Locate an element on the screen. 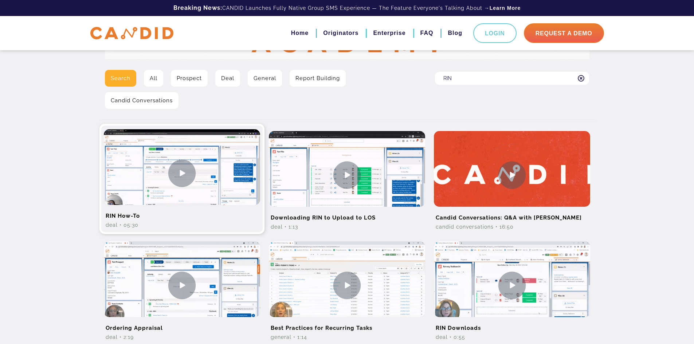  h2: RIN Downloads is located at coordinates (512, 325).